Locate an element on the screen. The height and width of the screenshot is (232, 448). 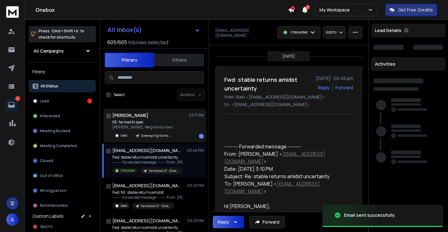
h1: Fwd: stable returns amidst uncertainty is located at coordinates (268, 84).